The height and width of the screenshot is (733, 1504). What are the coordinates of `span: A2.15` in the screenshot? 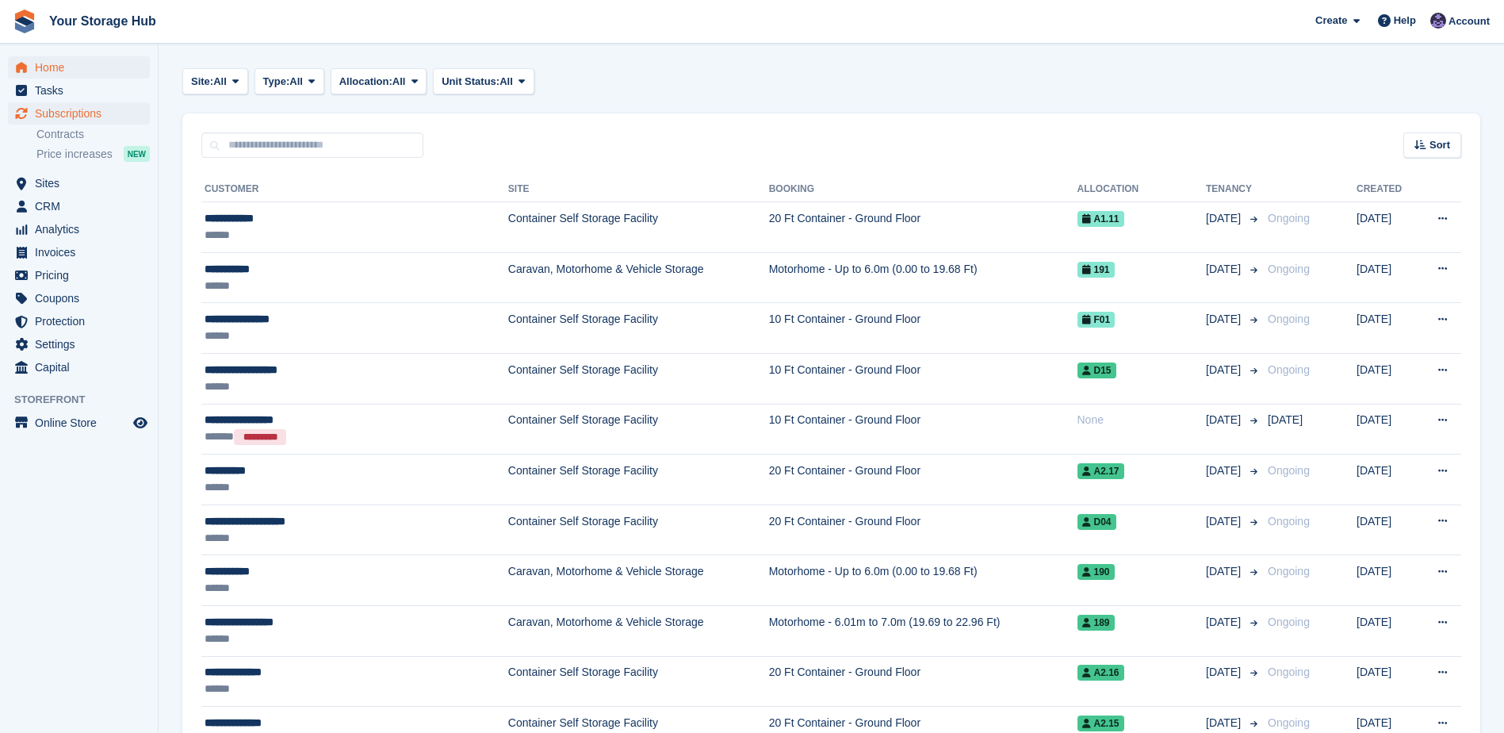 It's located at (1101, 723).